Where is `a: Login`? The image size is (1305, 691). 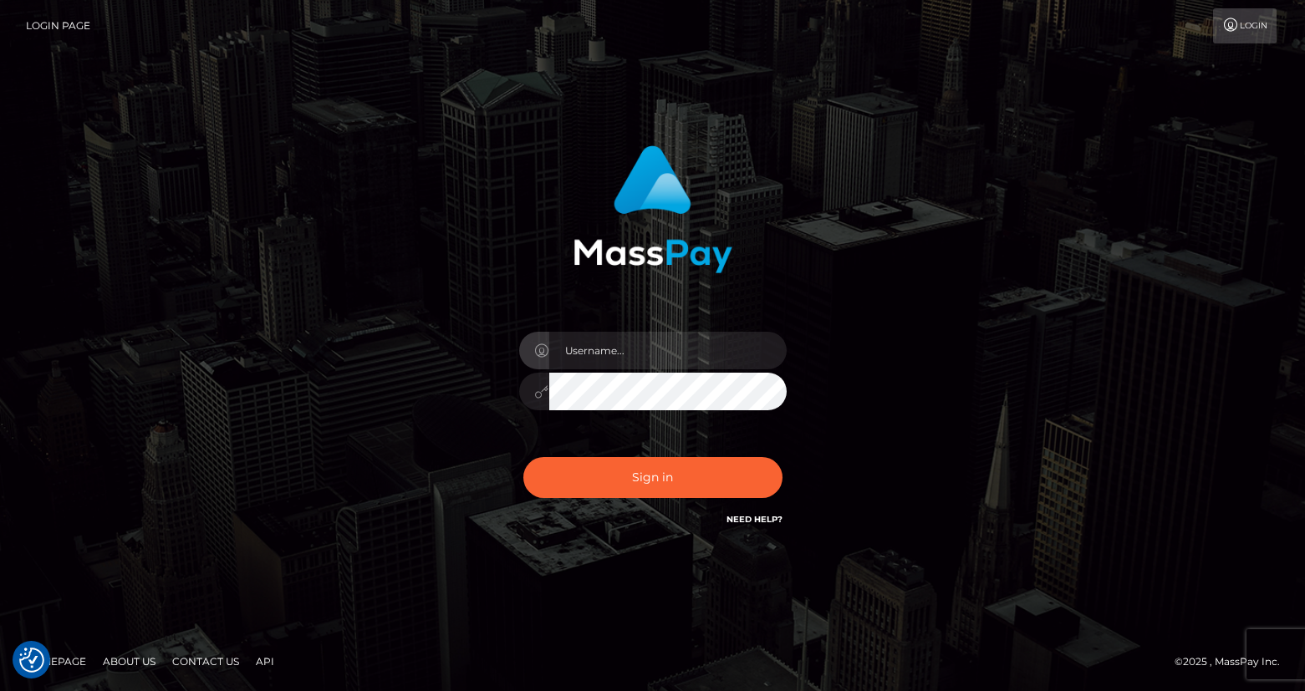
a: Login is located at coordinates (1245, 26).